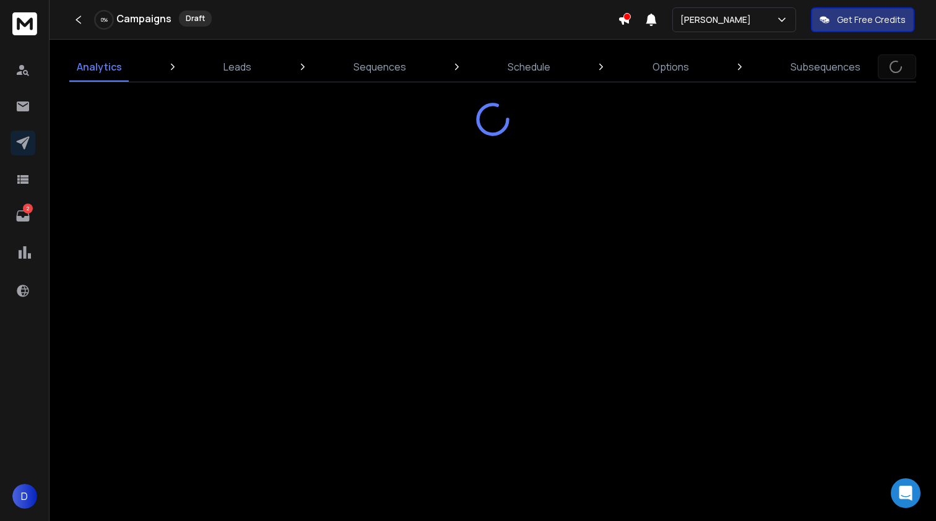  I want to click on a: Sequences, so click(380, 67).